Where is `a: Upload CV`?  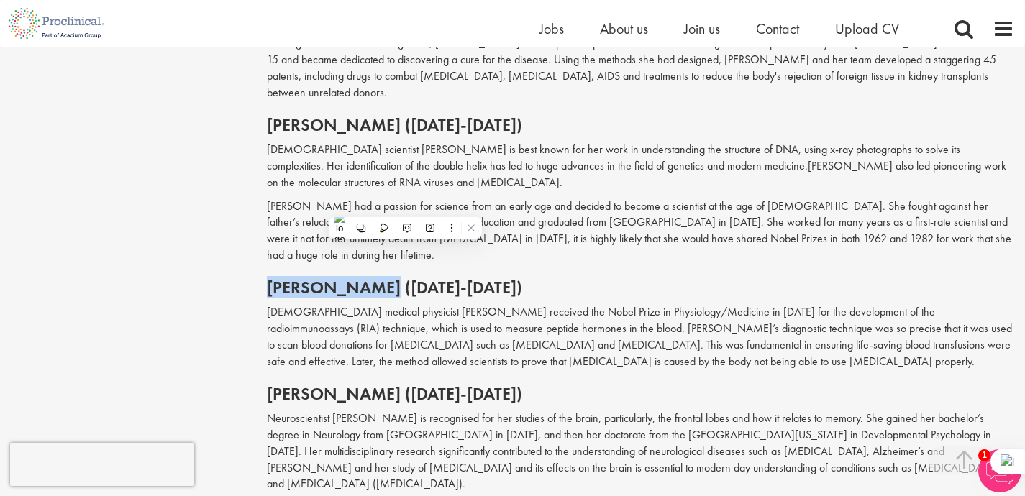 a: Upload CV is located at coordinates (866, 29).